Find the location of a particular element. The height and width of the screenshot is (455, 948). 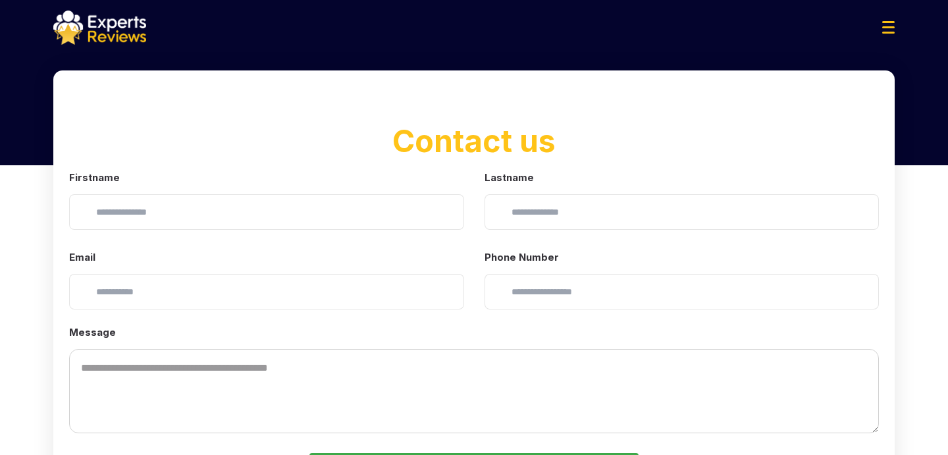

label: Firstname is located at coordinates (267, 178).